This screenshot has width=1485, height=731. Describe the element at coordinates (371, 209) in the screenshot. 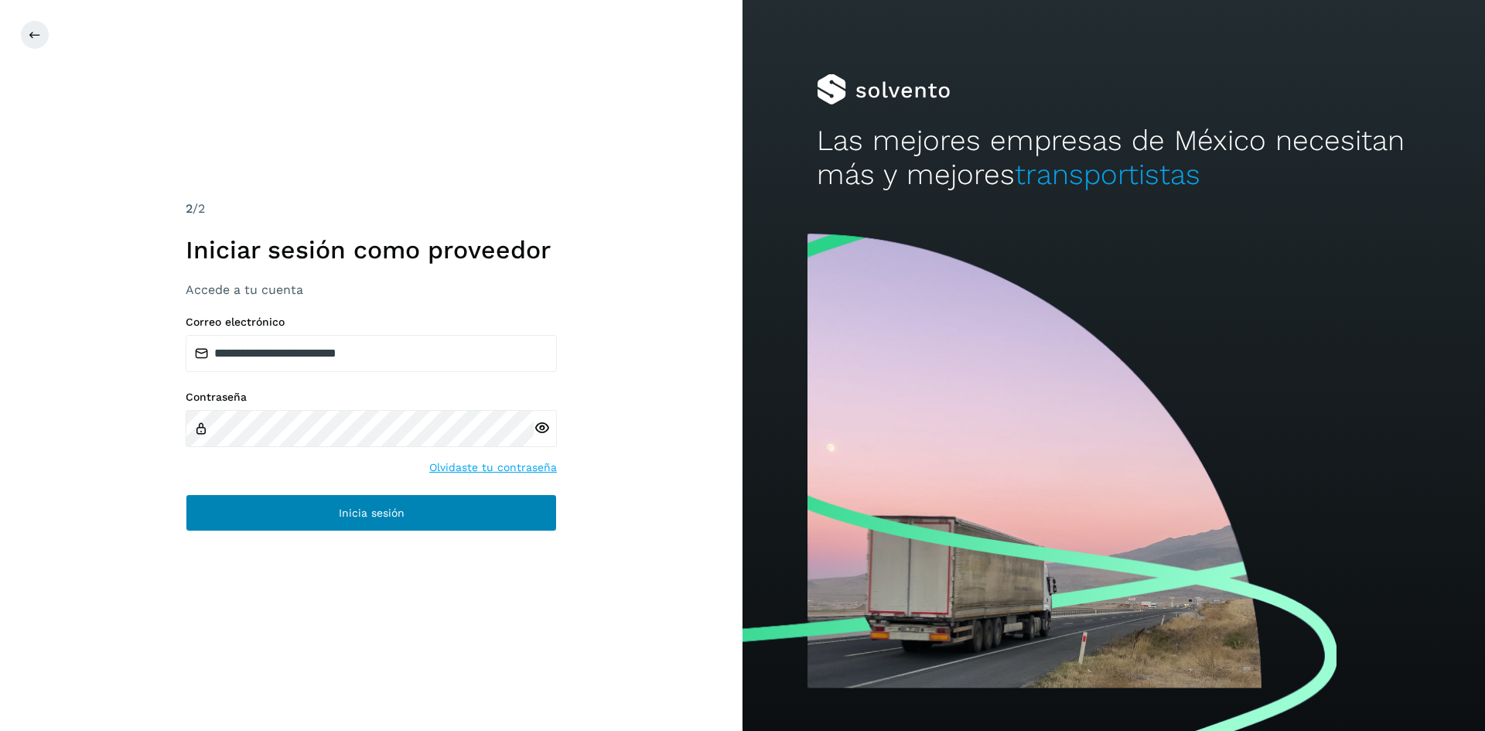

I see `div: /2` at that location.